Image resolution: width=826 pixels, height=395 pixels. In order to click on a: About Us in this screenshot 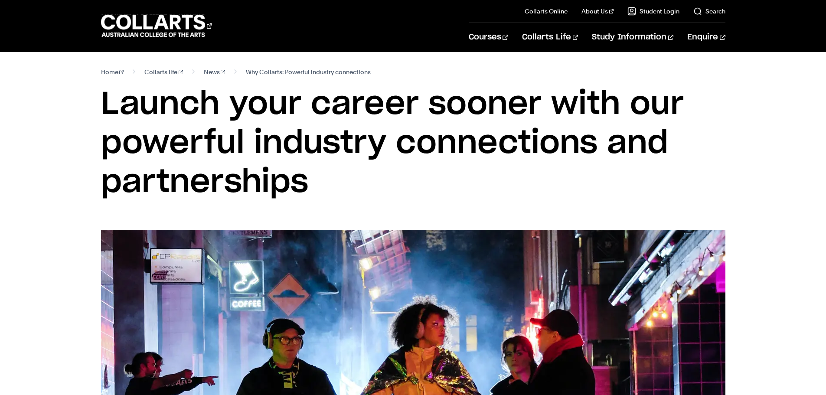, I will do `click(598, 11)`.